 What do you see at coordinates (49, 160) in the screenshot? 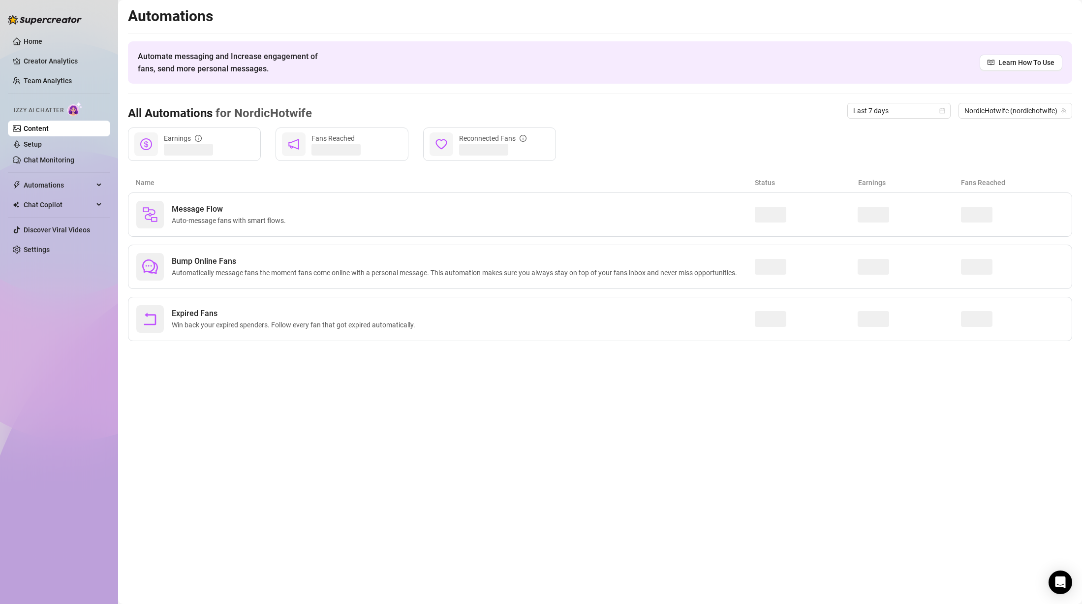
I see `a: Chat Monitoring` at bounding box center [49, 160].